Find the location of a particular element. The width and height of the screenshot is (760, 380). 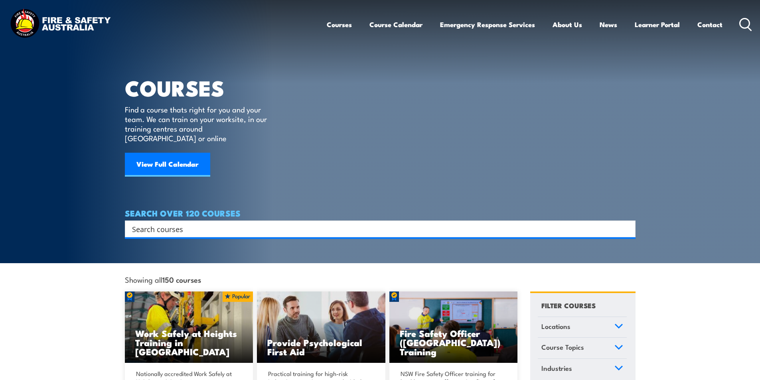

span: Industries is located at coordinates (556, 368).